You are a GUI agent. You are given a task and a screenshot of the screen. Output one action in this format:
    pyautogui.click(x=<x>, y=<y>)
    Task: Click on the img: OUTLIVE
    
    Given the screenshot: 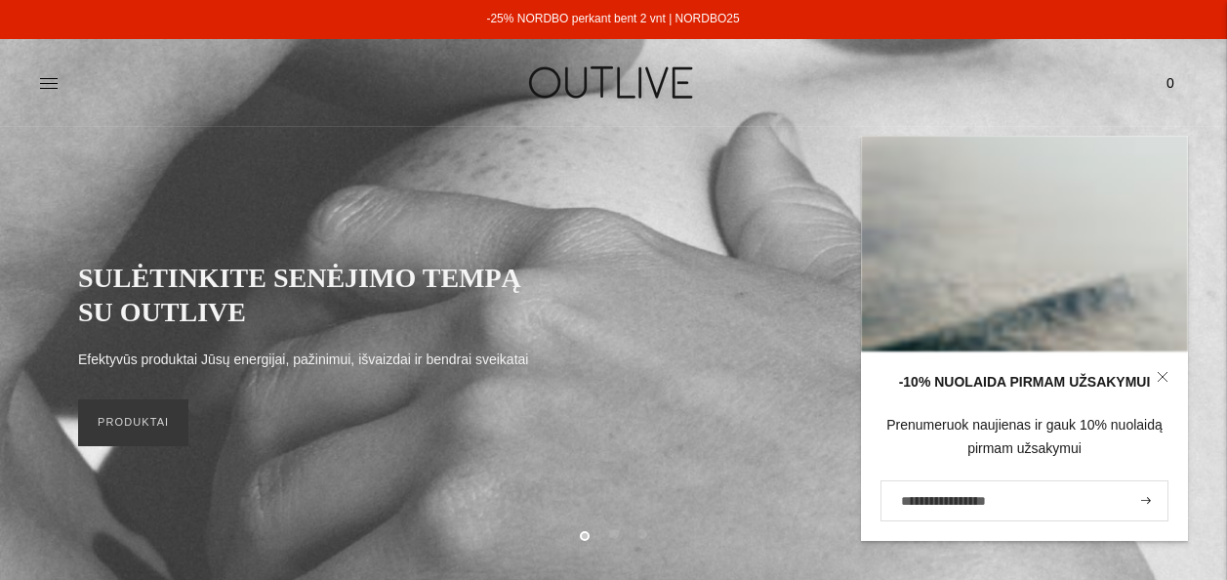 What is the action you would take?
    pyautogui.click(x=613, y=82)
    